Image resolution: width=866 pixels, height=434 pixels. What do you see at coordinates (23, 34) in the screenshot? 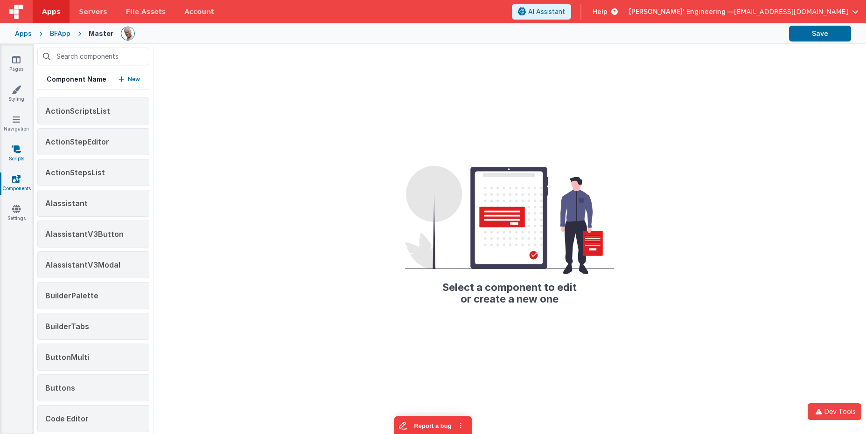
I see `div: Apps` at bounding box center [23, 34].